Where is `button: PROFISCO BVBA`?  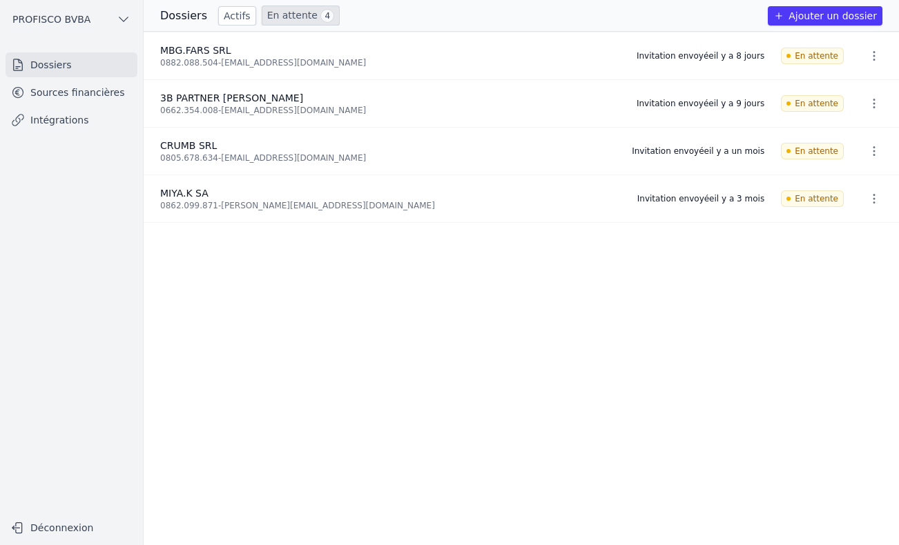
button: PROFISCO BVBA is located at coordinates (71, 19).